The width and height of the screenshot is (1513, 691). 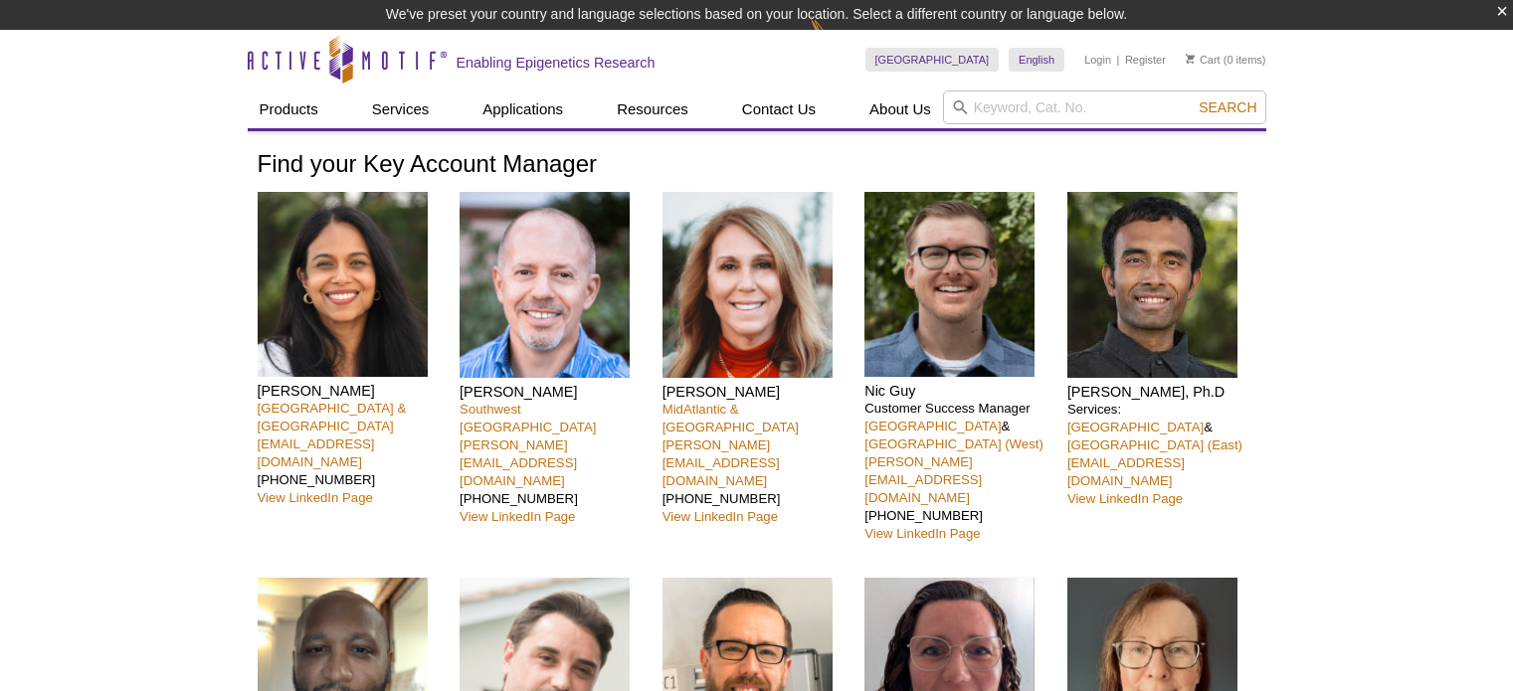 What do you see at coordinates (835, 38) in the screenshot?
I see `img: Change Here` at bounding box center [835, 38].